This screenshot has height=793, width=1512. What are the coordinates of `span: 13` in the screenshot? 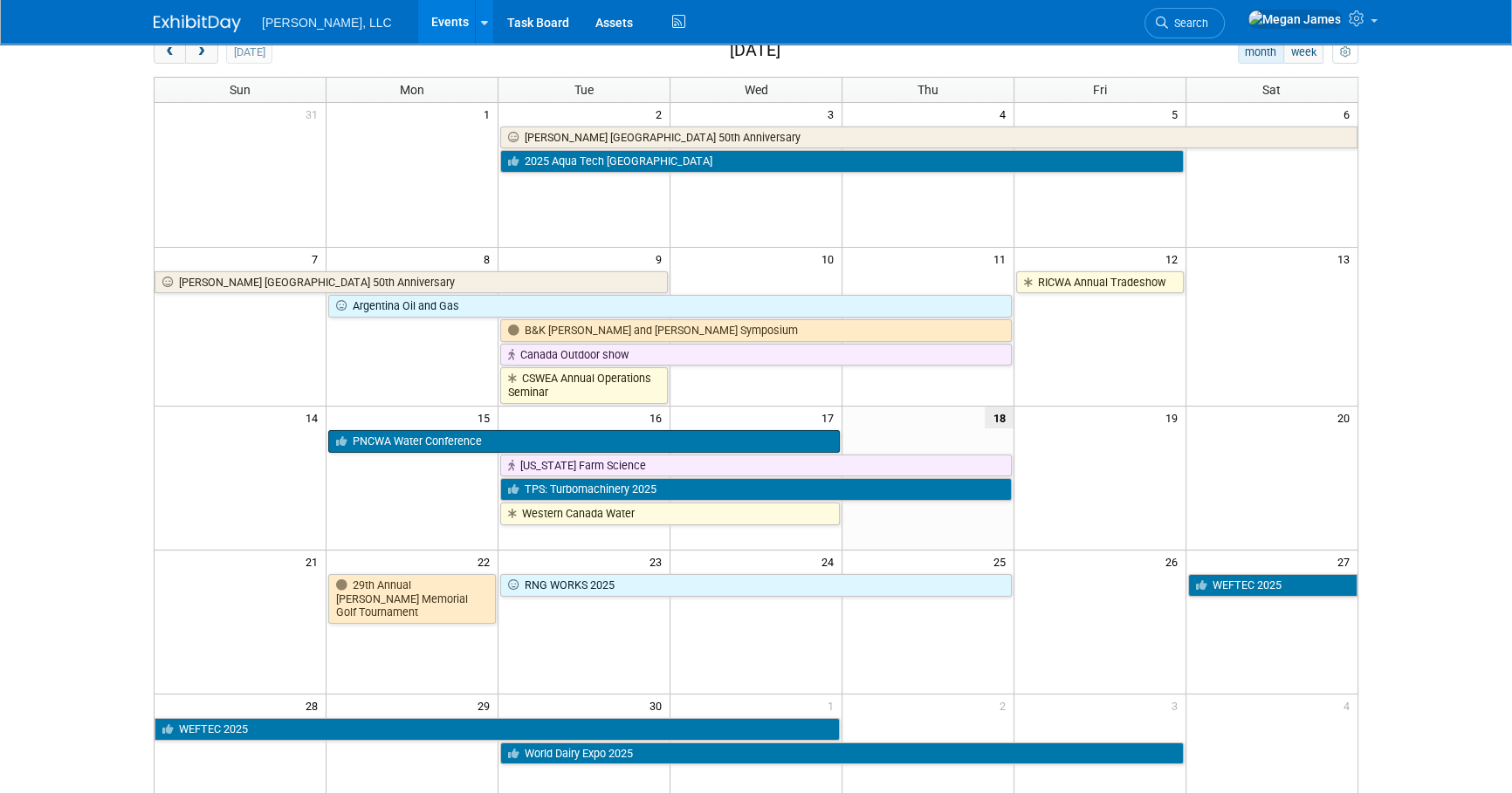 It's located at (1346, 258).